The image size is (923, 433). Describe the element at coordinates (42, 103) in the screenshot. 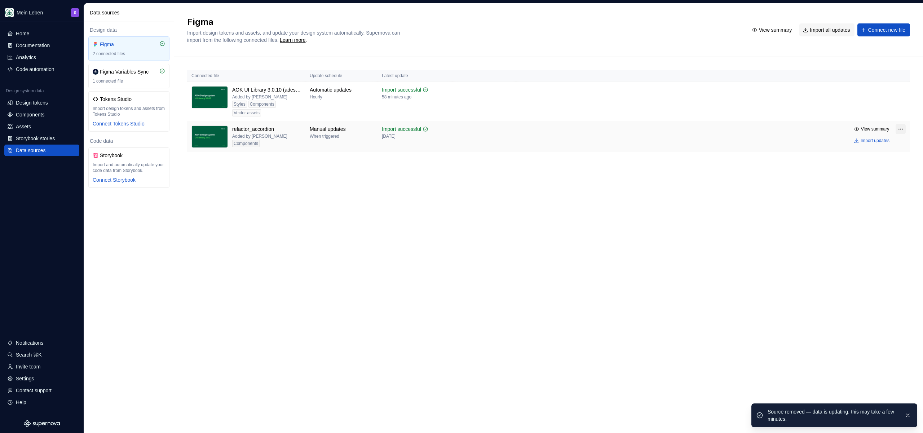

I see `a: Design tokens` at that location.